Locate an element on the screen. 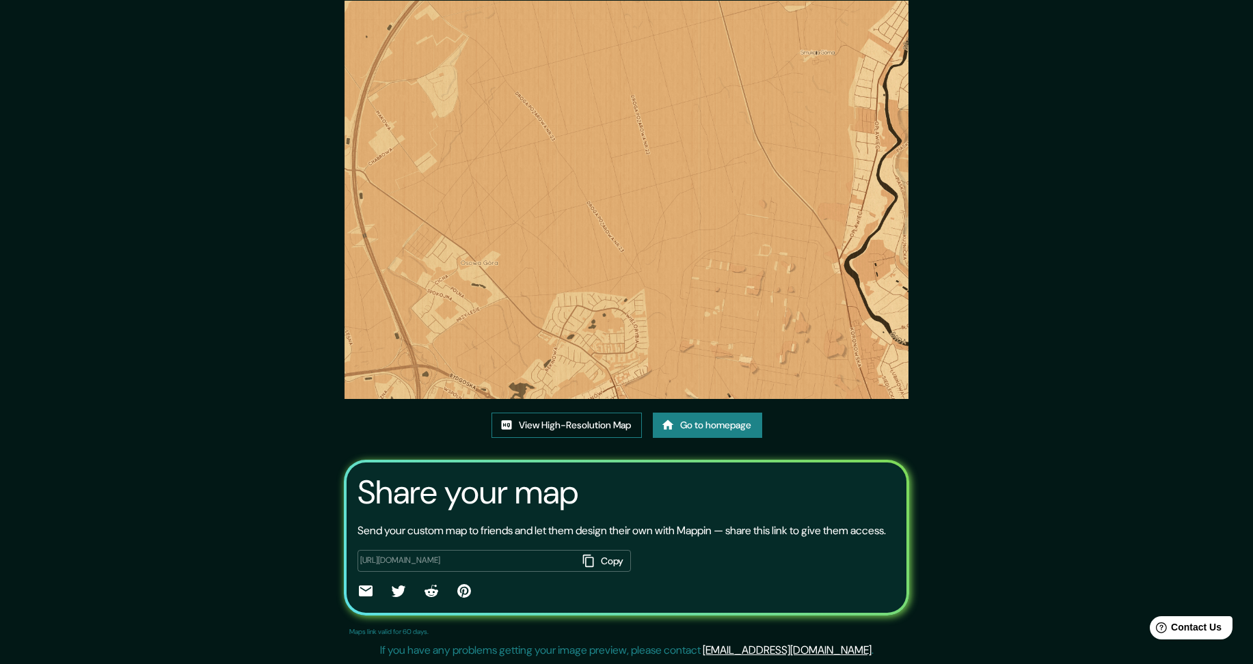 The height and width of the screenshot is (664, 1253). button: Copy is located at coordinates (604, 561).